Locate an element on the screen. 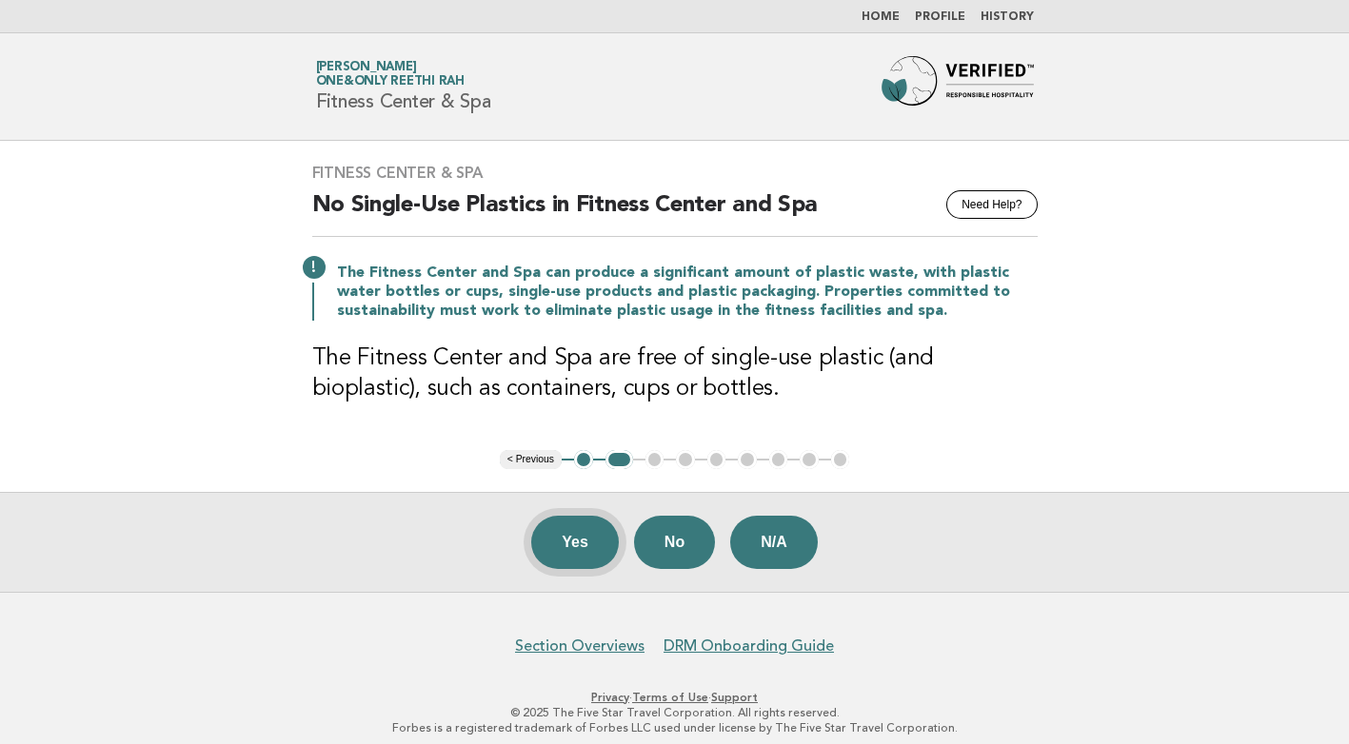  a: Profile is located at coordinates (939, 17).